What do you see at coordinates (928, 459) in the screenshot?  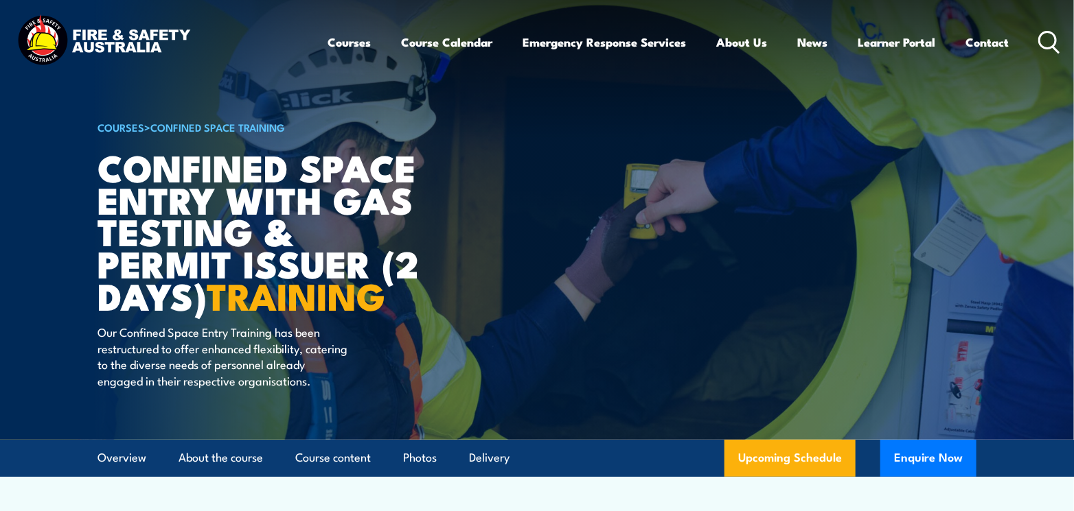 I see `button: Enquire Now` at bounding box center [928, 459].